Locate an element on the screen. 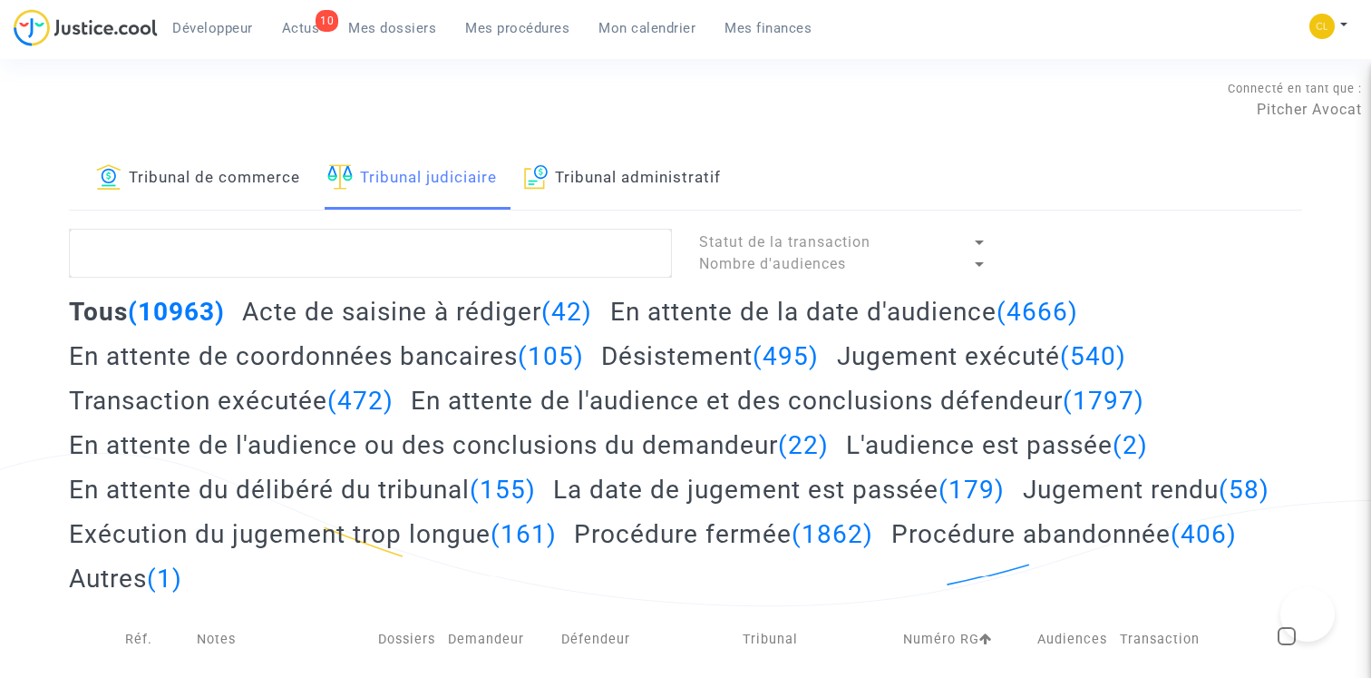 Image resolution: width=1371 pixels, height=678 pixels. h2: Procédure abandonnée is located at coordinates (1064, 533).